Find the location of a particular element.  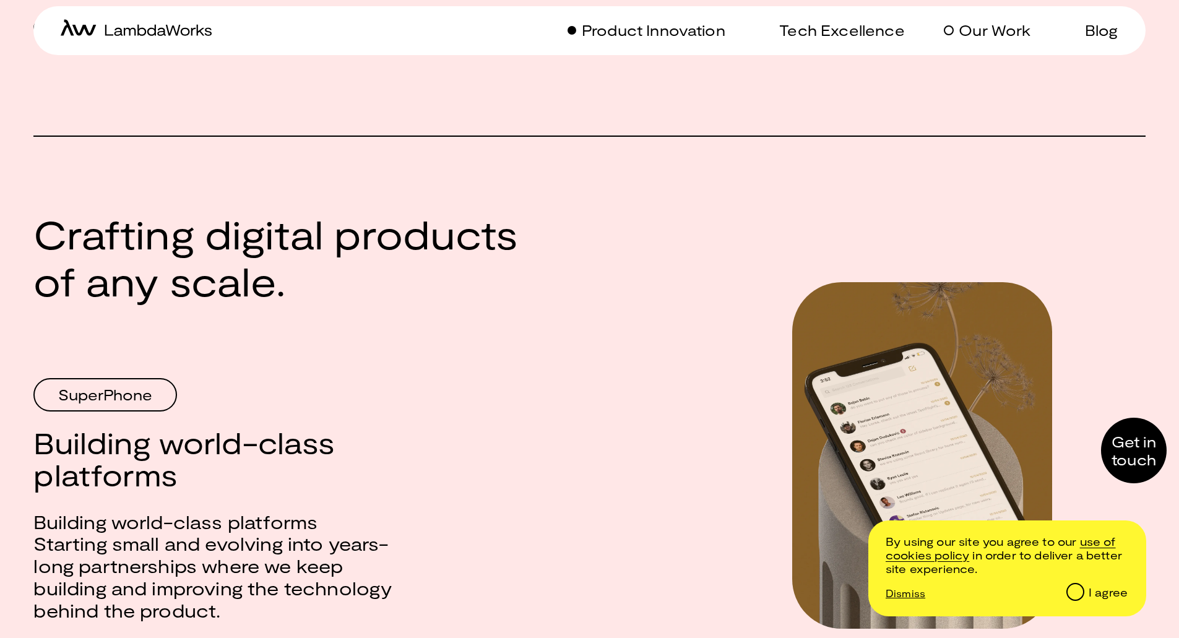

a: Our Work is located at coordinates (987, 30).